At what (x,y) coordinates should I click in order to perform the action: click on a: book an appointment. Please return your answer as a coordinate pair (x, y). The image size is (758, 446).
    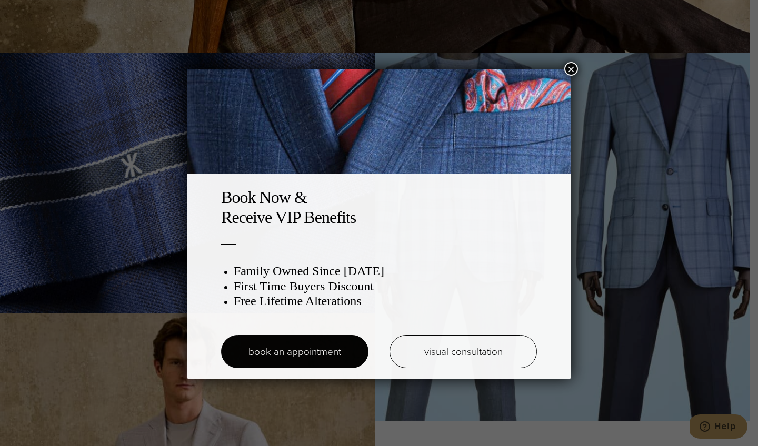
    Looking at the image, I should click on (295, 352).